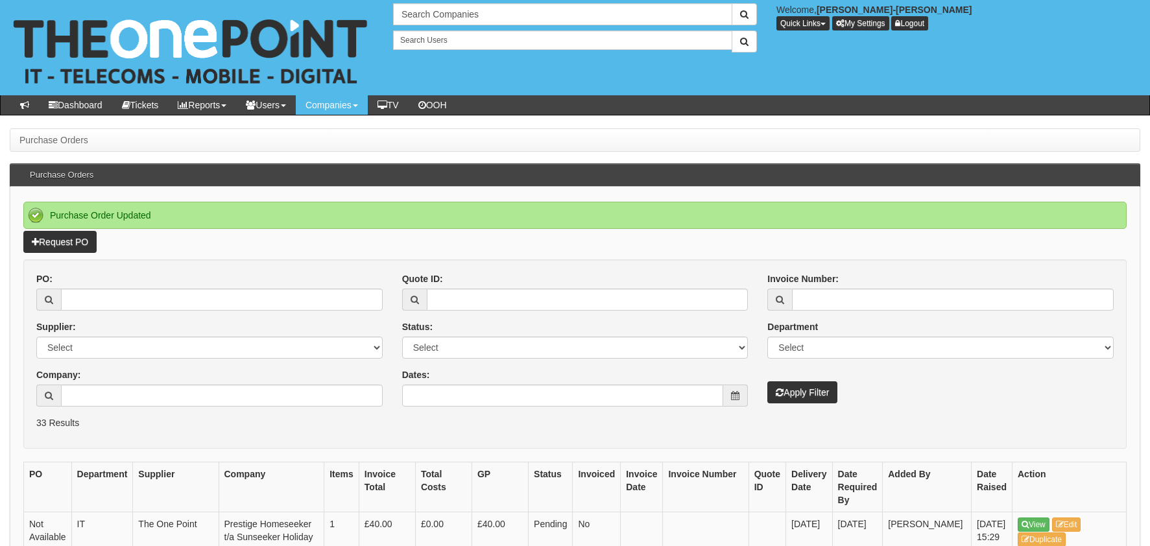  What do you see at coordinates (58, 375) in the screenshot?
I see `label: Company:` at bounding box center [58, 375].